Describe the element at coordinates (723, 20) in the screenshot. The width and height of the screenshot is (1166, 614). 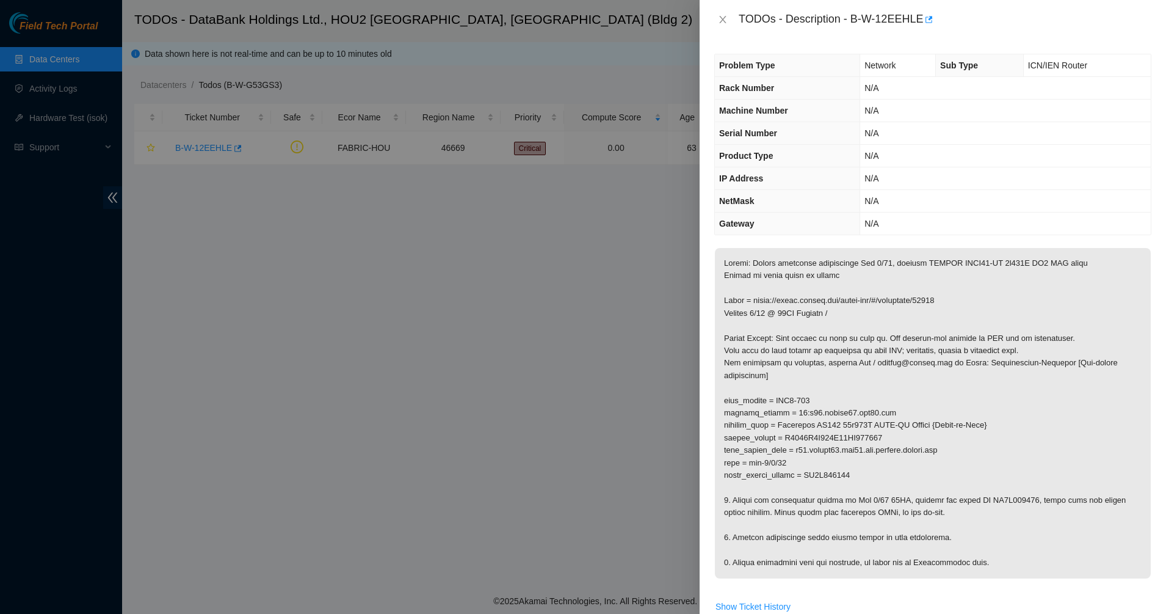
I see `button: Close` at that location.